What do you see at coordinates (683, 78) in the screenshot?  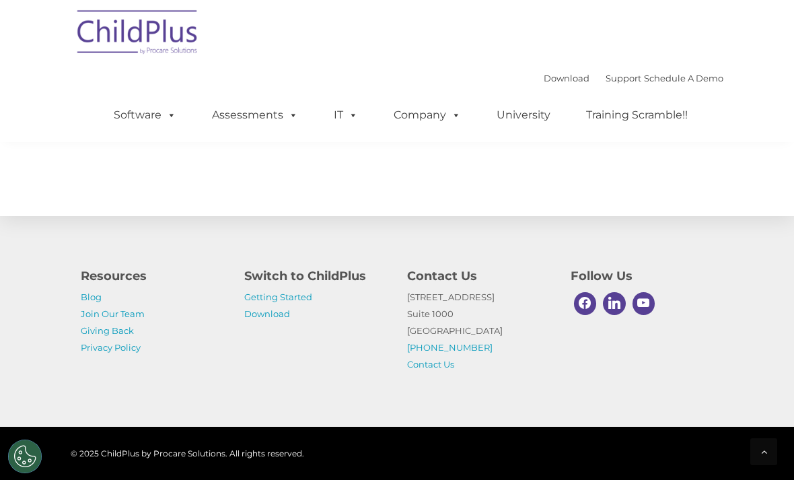 I see `a: Schedule A Demo` at bounding box center [683, 78].